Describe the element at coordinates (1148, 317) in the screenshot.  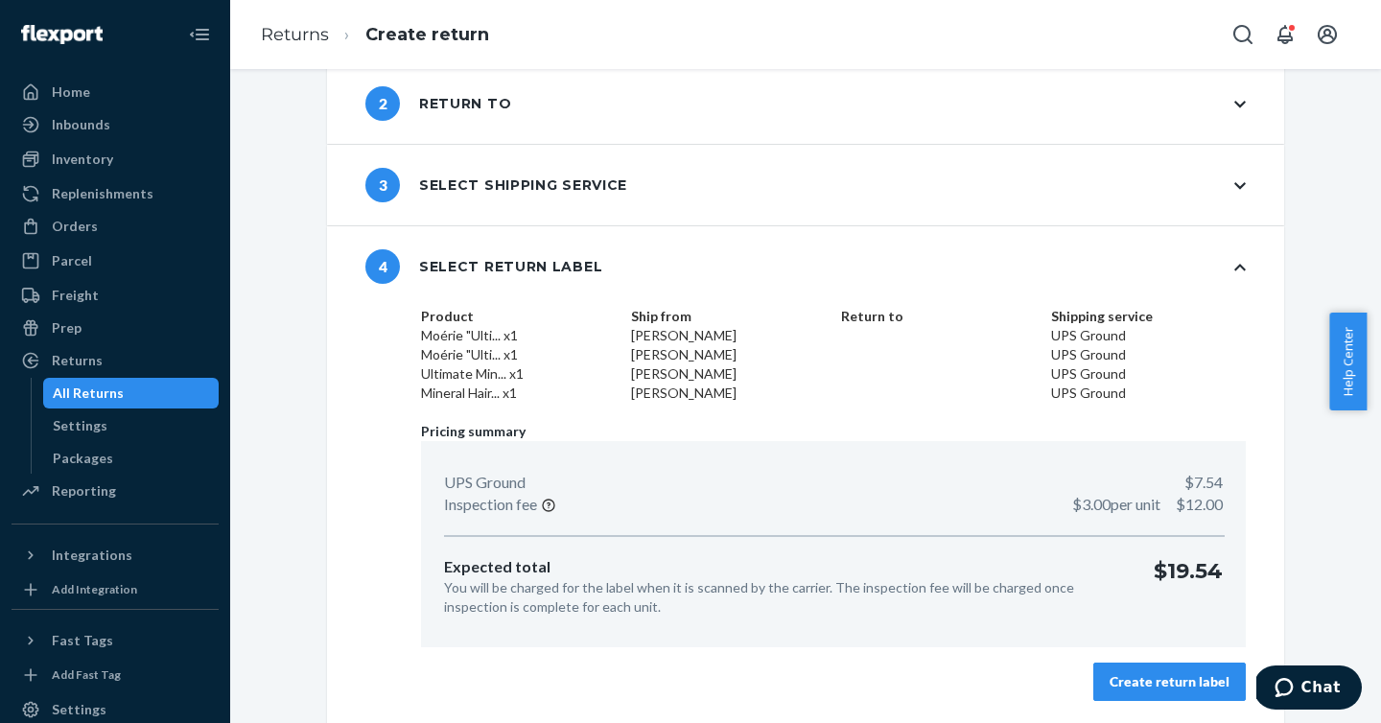
I see `dt: Shipping service` at that location.